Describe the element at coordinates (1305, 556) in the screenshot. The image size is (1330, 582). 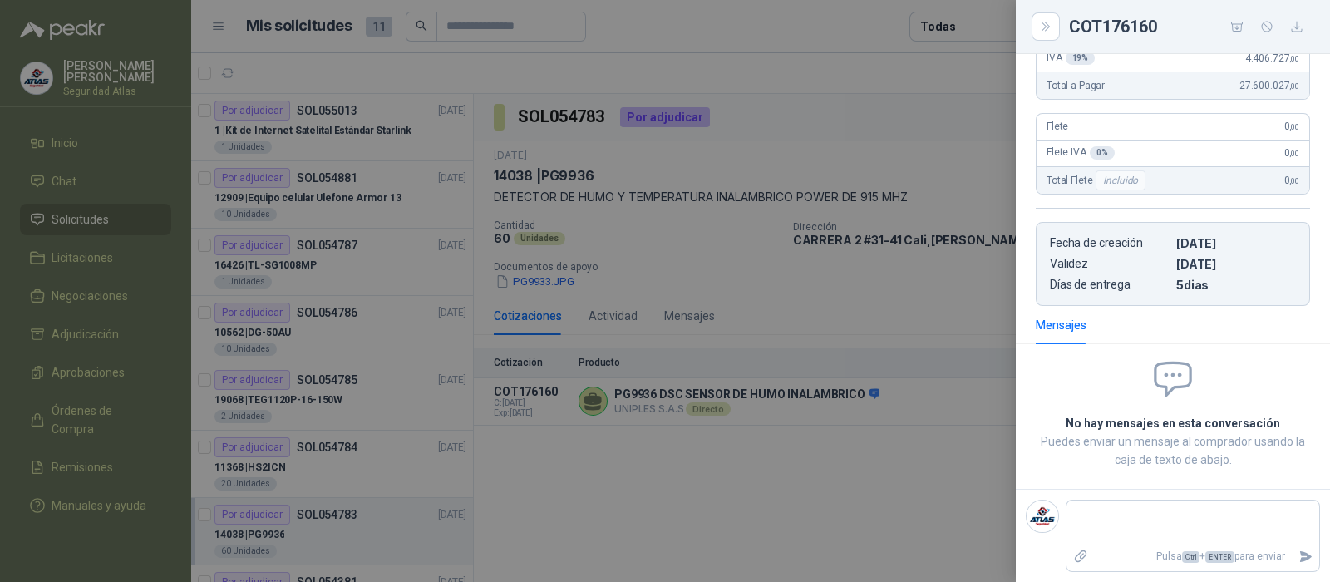
I see `button: Enviar` at that location.